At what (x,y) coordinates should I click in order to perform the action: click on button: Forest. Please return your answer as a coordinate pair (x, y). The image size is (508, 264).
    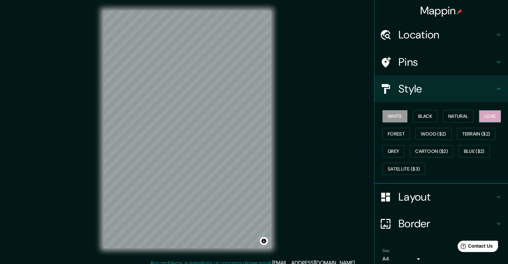
    Looking at the image, I should click on (396, 134).